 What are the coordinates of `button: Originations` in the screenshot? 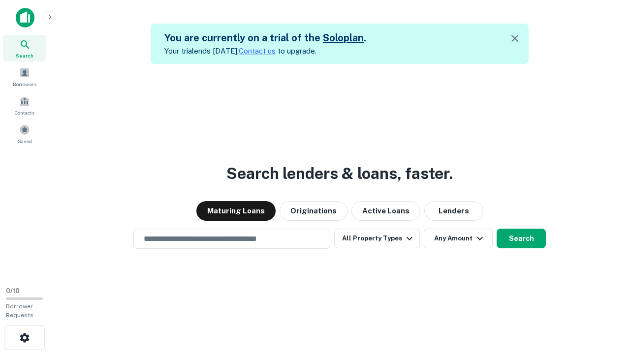 It's located at (313, 211).